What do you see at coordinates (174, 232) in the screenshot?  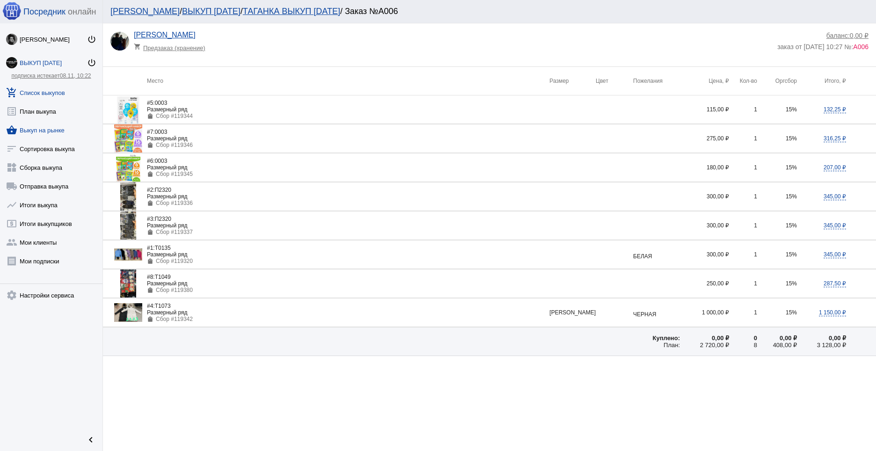 I see `div: Сбор #119337` at bounding box center [174, 232].